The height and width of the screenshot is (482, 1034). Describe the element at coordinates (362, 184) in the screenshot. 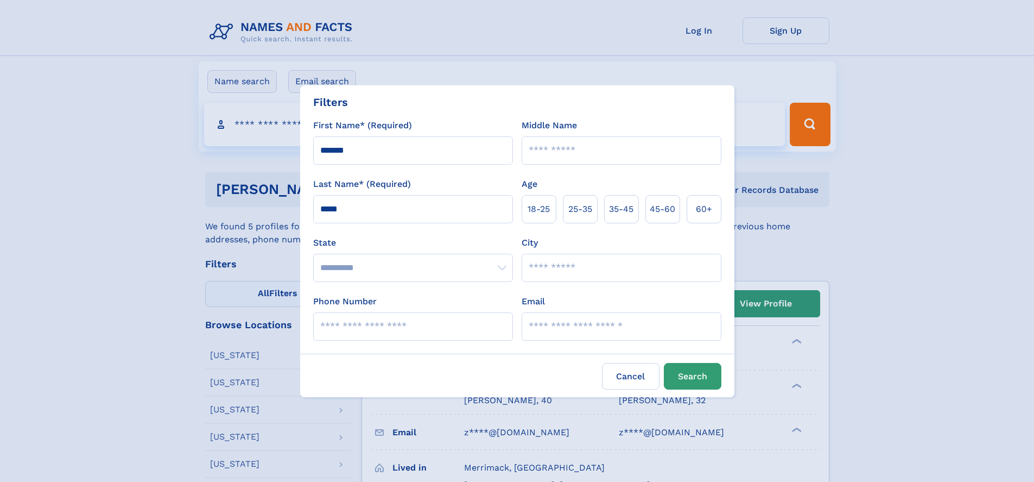

I see `label: Last Name* (Required)` at that location.